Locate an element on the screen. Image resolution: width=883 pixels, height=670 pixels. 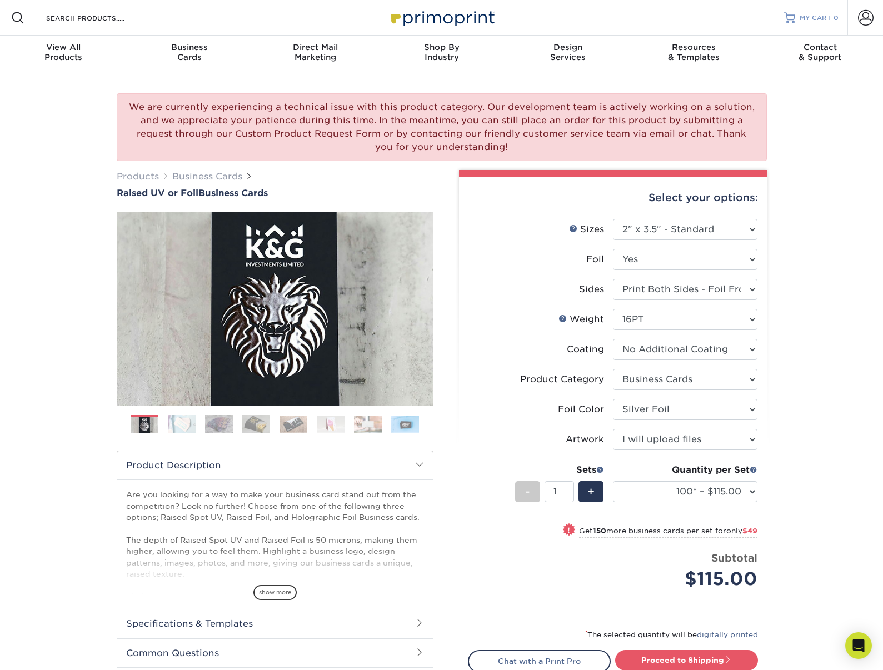
strong: Subtotal is located at coordinates (734, 558).